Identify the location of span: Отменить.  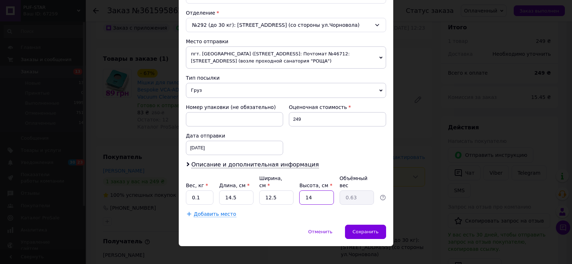
(320, 232).